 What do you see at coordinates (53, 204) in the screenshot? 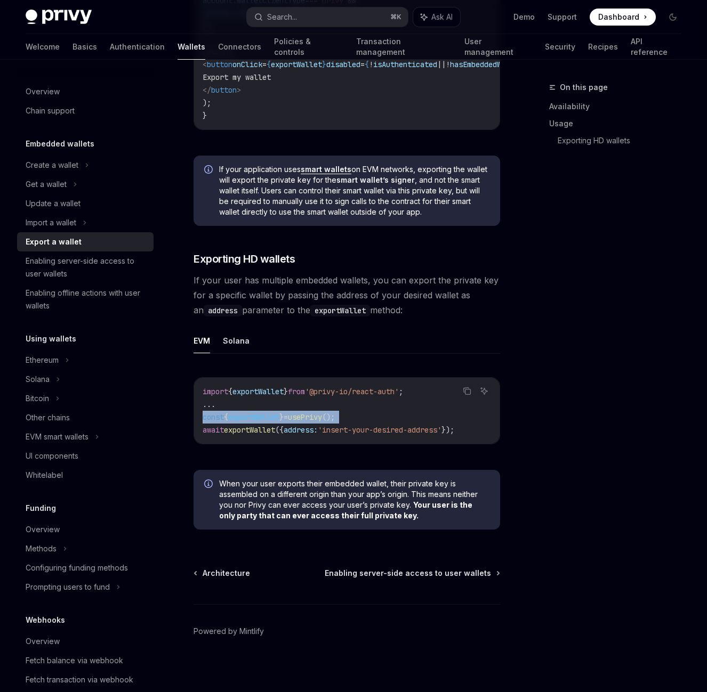
I see `div: Update a wallet` at bounding box center [53, 204].